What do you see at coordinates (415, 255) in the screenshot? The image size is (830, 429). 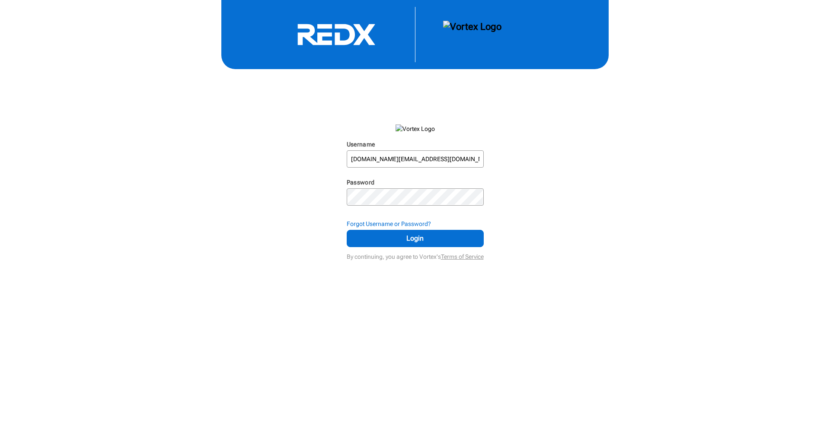 I see `div: By continuing, you agree to Vortex's` at bounding box center [415, 255].